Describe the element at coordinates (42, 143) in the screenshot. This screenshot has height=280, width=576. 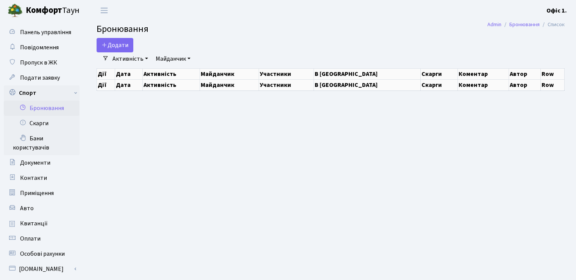
I see `a: Бани користувачів` at that location.